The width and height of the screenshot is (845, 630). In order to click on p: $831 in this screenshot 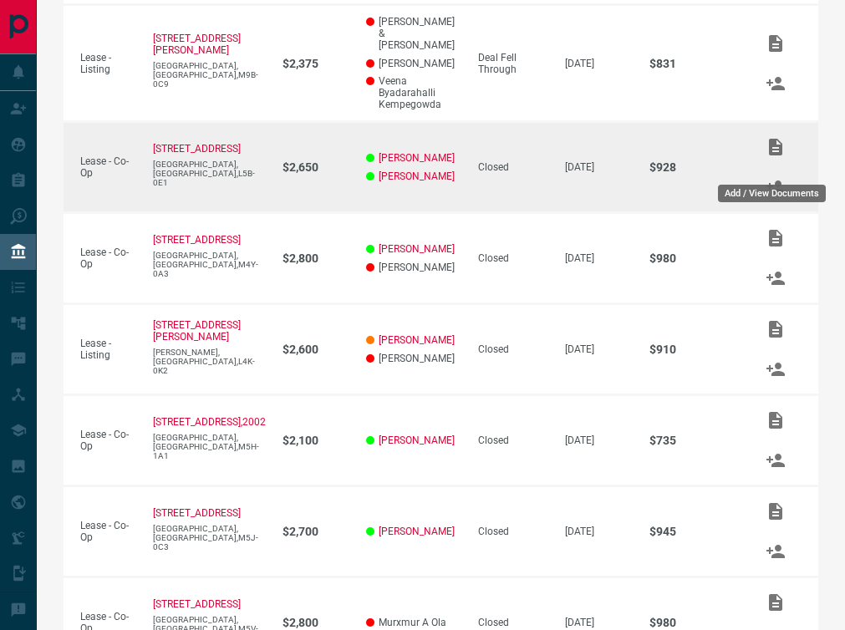, I will do `click(693, 63)`.